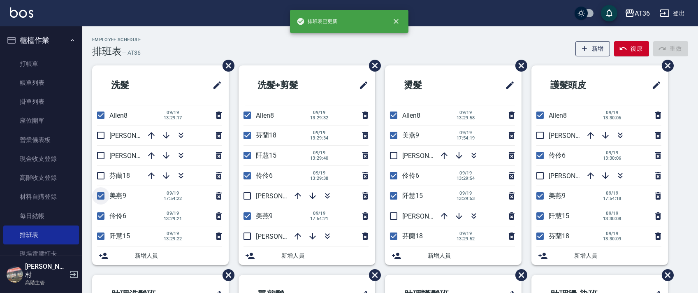 This screenshot has height=293, width=698. I want to click on span: 13:29:32, so click(319, 118).